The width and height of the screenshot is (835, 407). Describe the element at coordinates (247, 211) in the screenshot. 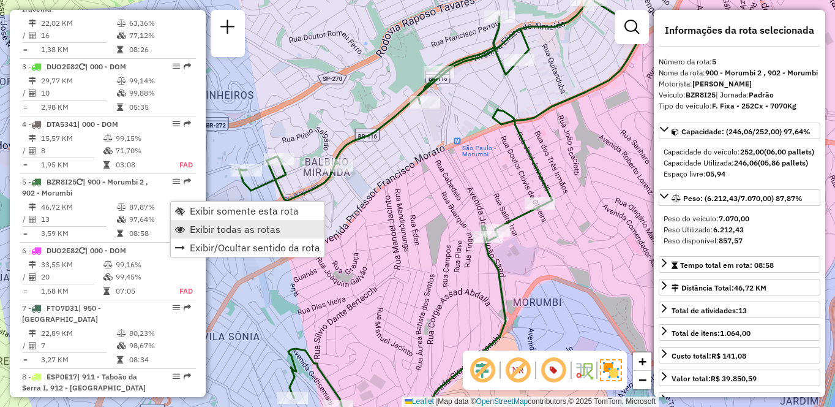

I see `li: Exibir somente esta rota` at that location.